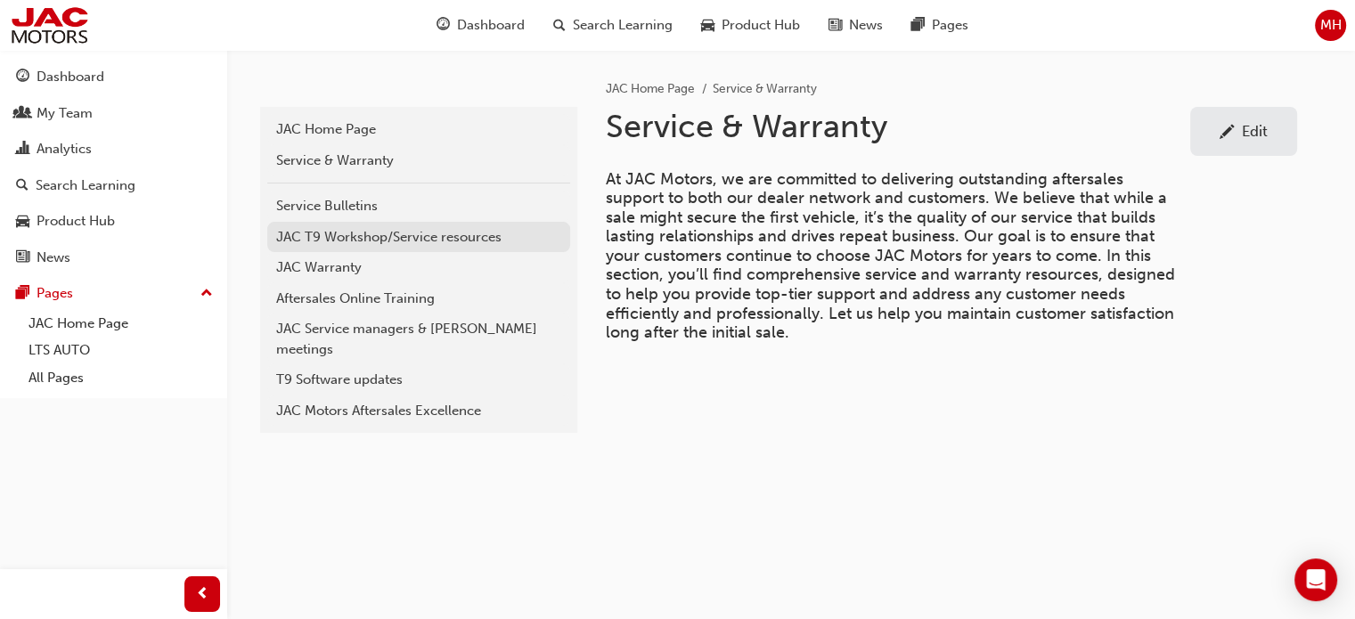 The height and width of the screenshot is (619, 1355). I want to click on a: Search Learning, so click(113, 185).